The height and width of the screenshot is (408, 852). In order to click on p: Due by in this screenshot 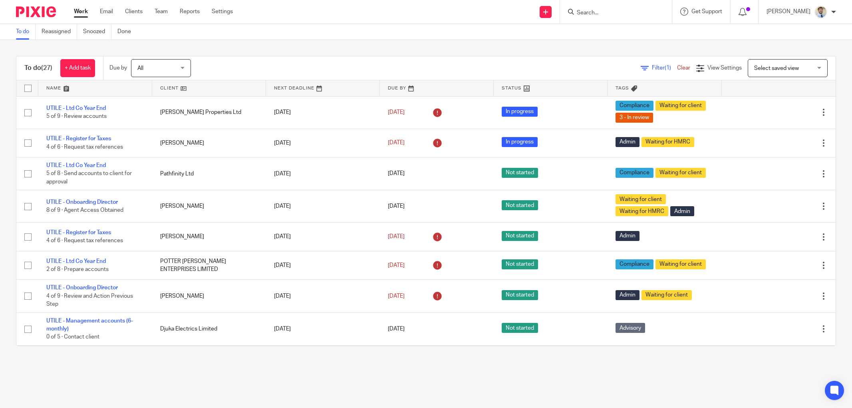, I will do `click(118, 68)`.